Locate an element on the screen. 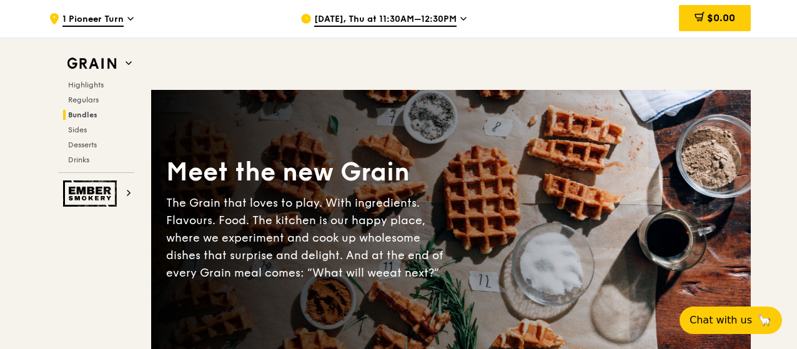 Image resolution: width=797 pixels, height=349 pixels. img: Grain web logo is located at coordinates (92, 64).